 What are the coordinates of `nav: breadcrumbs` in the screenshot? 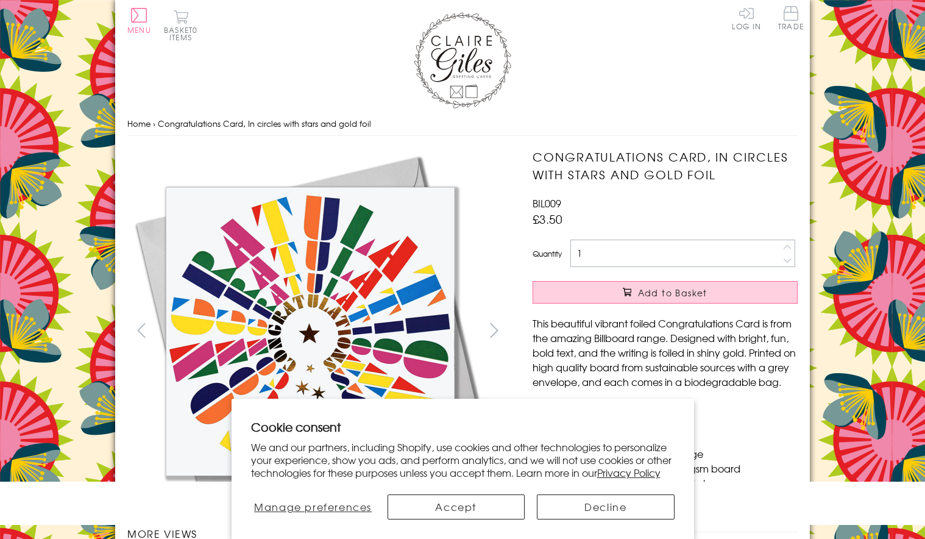 It's located at (463, 124).